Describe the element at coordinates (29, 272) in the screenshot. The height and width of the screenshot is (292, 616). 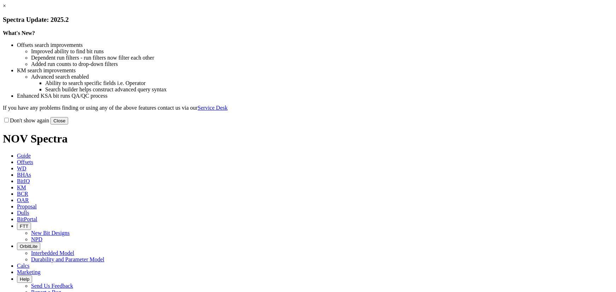
I see `span: Marketing` at that location.